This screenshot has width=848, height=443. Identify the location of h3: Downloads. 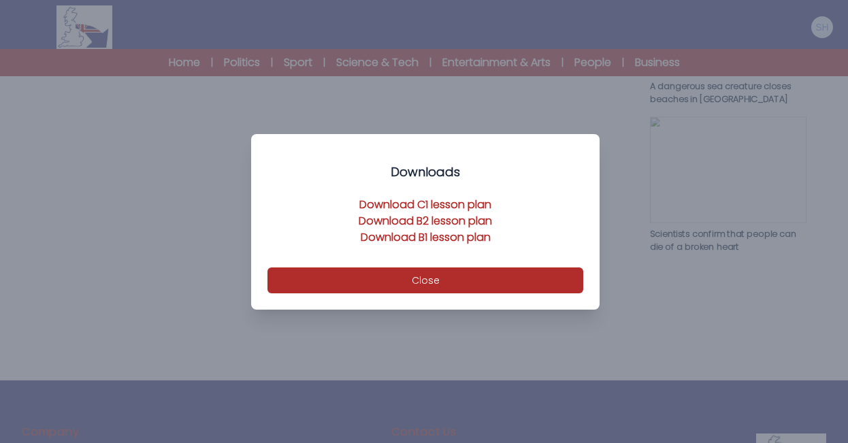
(425, 172).